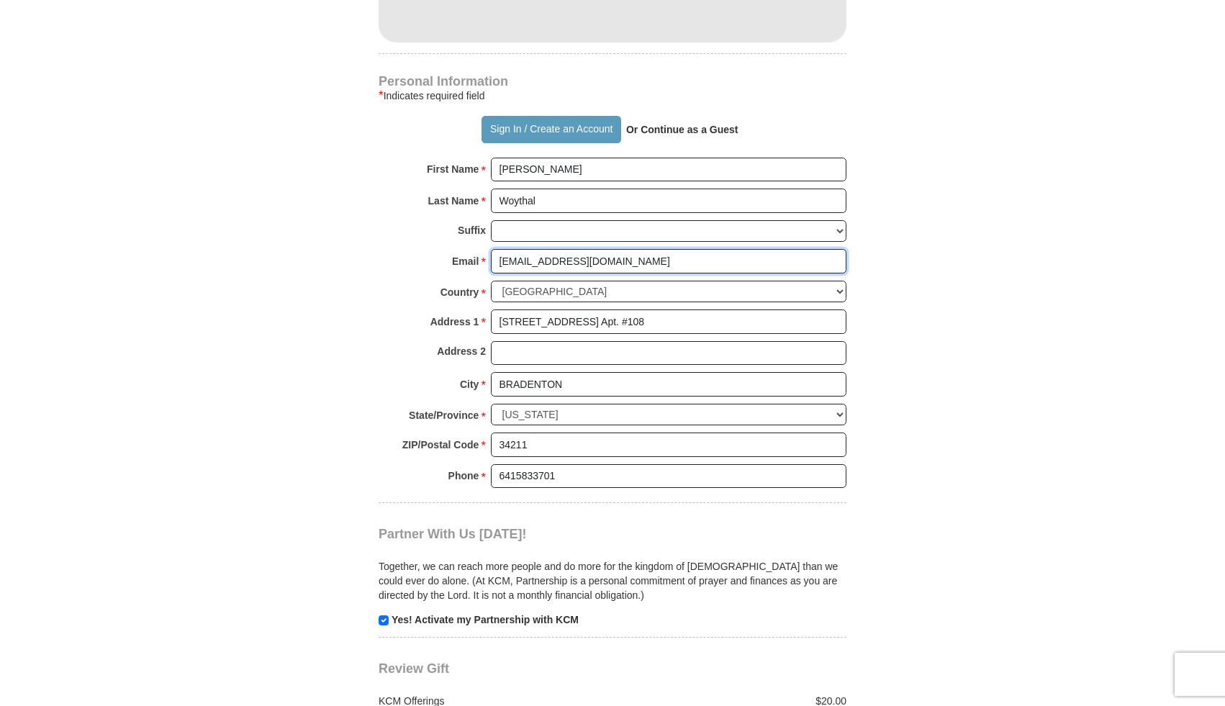  Describe the element at coordinates (469, 384) in the screenshot. I see `strong: City` at that location.